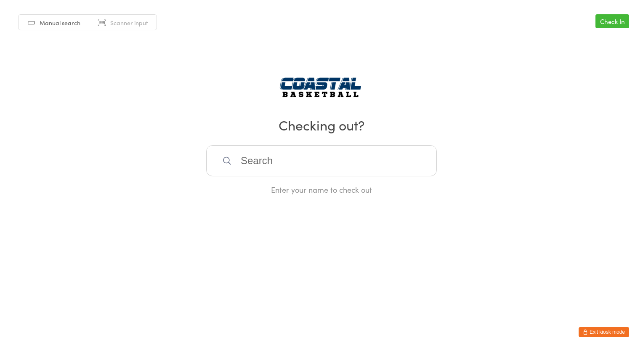  I want to click on h2: Checking out?, so click(321, 125).